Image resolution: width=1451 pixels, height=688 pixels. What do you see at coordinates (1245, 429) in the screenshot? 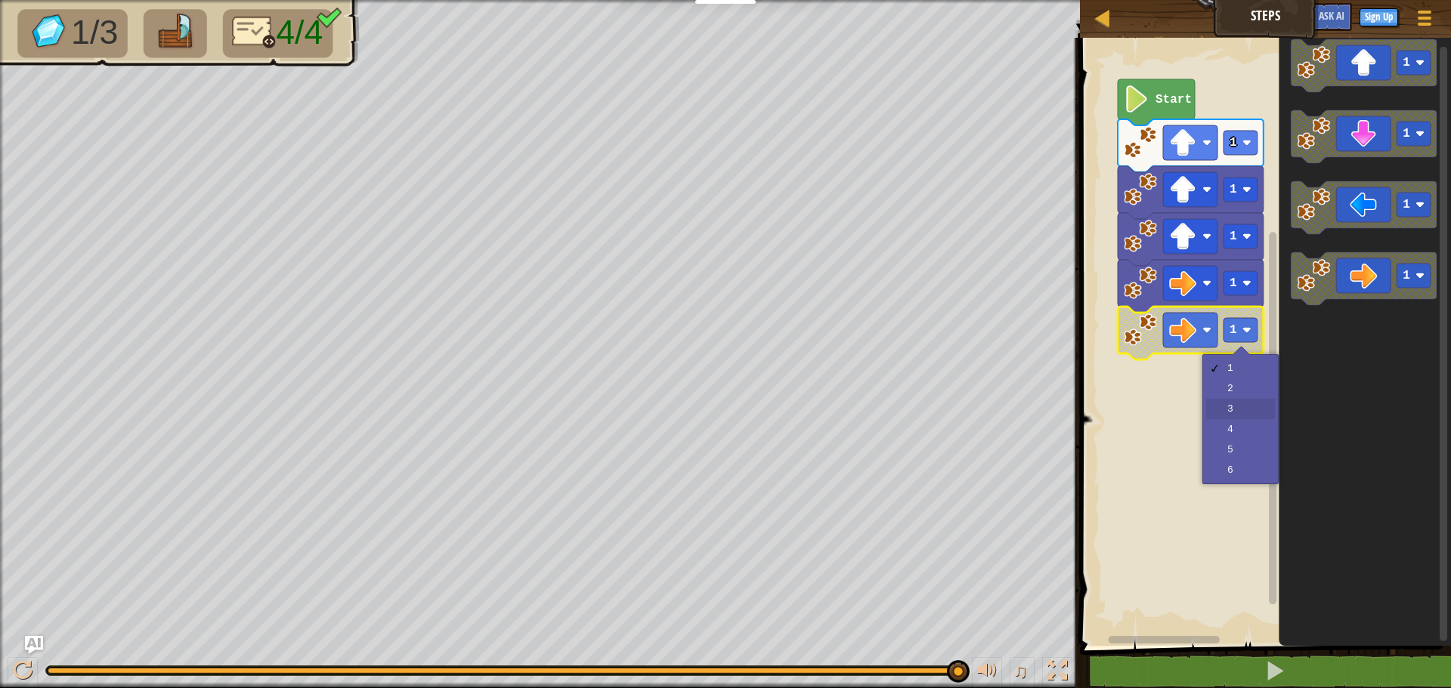
I see `div: 4` at bounding box center [1245, 429].